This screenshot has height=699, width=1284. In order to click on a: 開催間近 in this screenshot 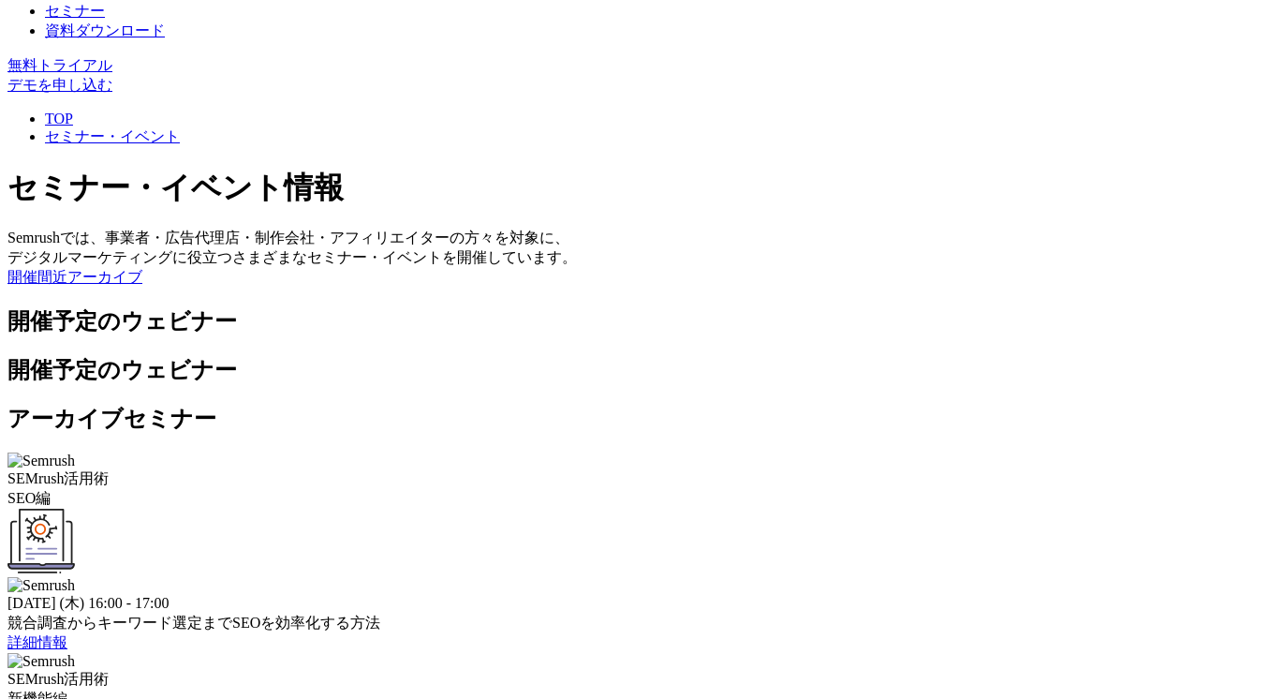, I will do `click(37, 276)`.